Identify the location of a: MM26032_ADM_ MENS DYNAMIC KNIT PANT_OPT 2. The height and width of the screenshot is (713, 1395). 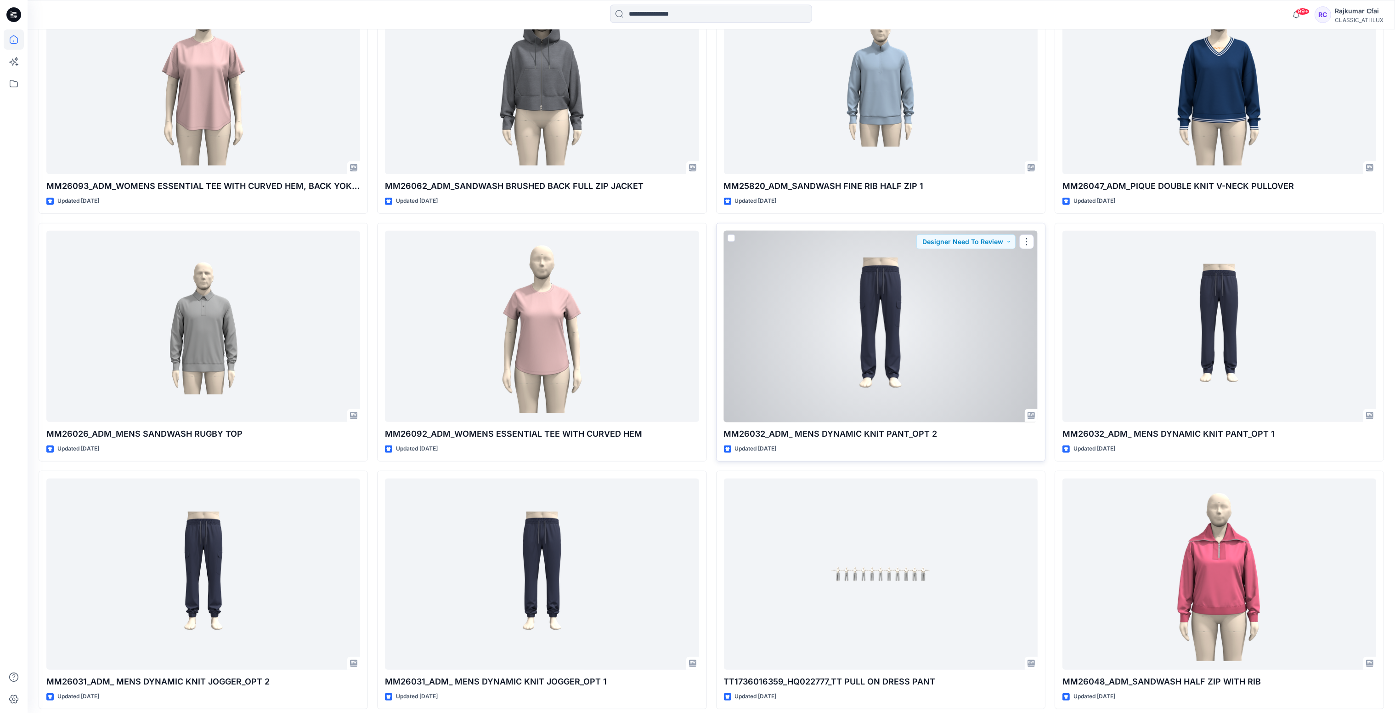
(881, 326).